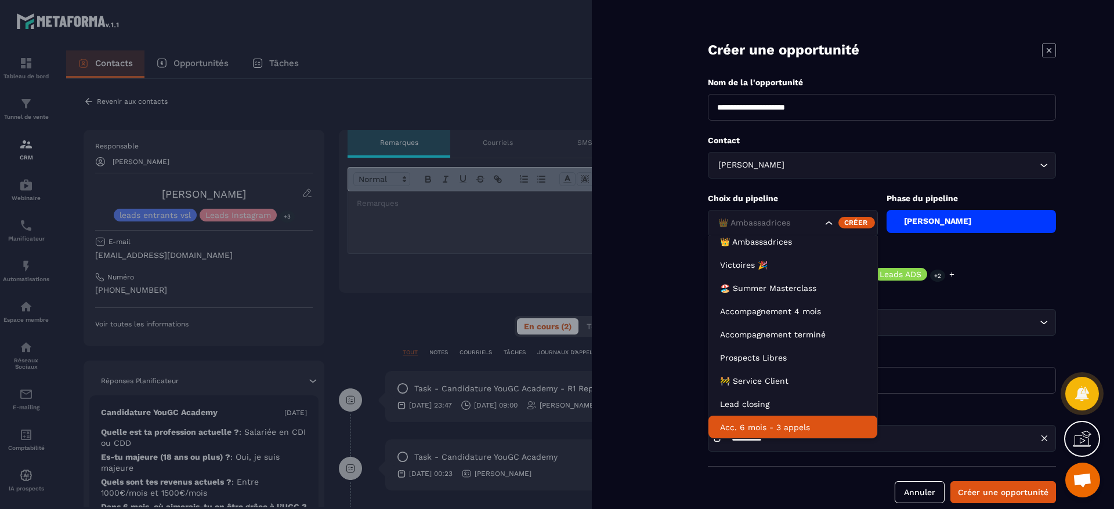  What do you see at coordinates (882, 356) in the screenshot?
I see `p: Montant` at bounding box center [882, 356].